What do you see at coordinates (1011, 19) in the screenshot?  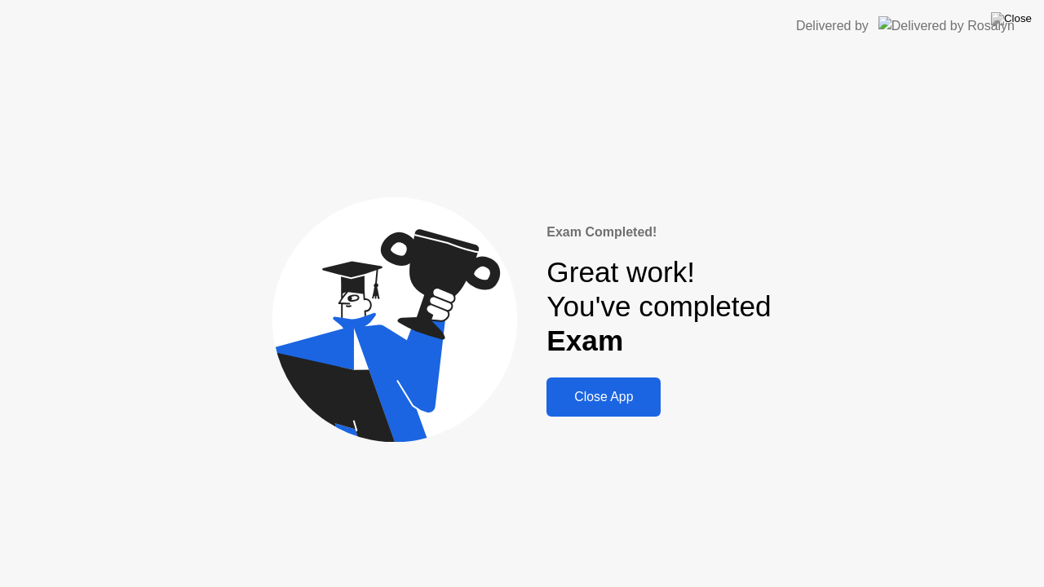 I see `img: Close` at bounding box center [1011, 19].